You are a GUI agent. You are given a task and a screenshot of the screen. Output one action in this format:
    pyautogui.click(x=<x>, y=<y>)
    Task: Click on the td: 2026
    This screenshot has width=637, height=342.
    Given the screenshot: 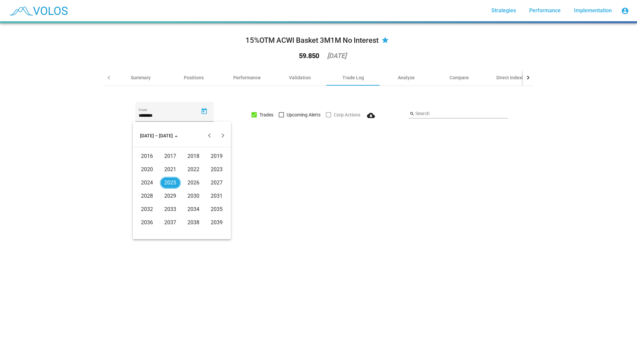 What is the action you would take?
    pyautogui.click(x=193, y=183)
    